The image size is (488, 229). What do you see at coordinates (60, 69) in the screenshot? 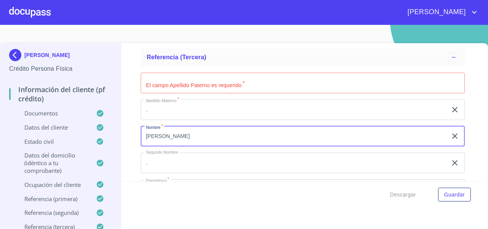
I see `p: Crédito Persona Física` at bounding box center [60, 69].